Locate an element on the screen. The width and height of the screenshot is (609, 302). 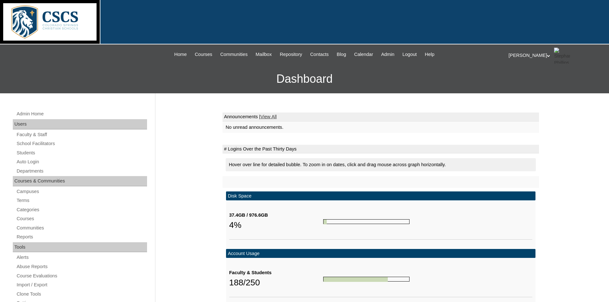
div: 4% is located at coordinates (276, 225).